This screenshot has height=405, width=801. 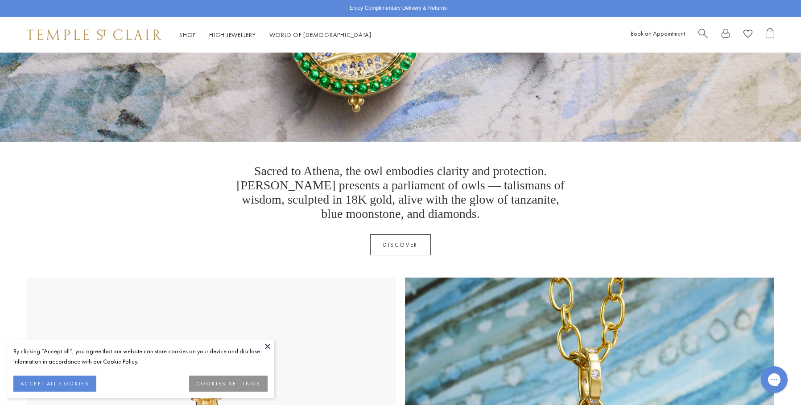 I want to click on a: Open Shopping Bag, so click(x=770, y=35).